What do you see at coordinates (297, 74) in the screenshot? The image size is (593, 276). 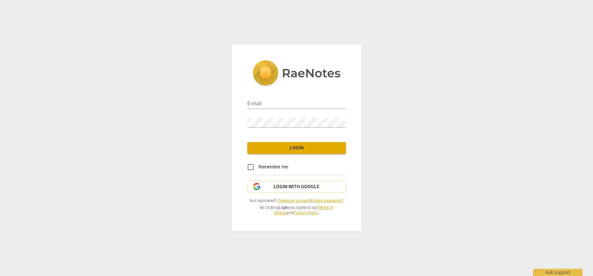 I see `img: 5ac2273c67554f335776073100b6d88f.svg` at bounding box center [297, 74].